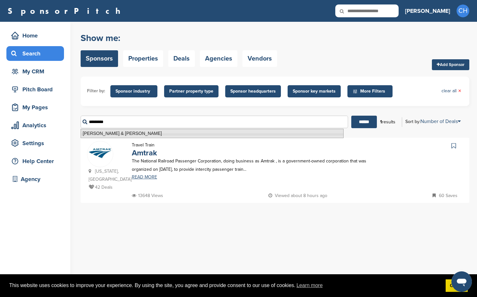 Image resolution: width=477 pixels, height=297 pixels. What do you see at coordinates (179, 38) in the screenshot?
I see `h2: Show me:` at bounding box center [179, 38].